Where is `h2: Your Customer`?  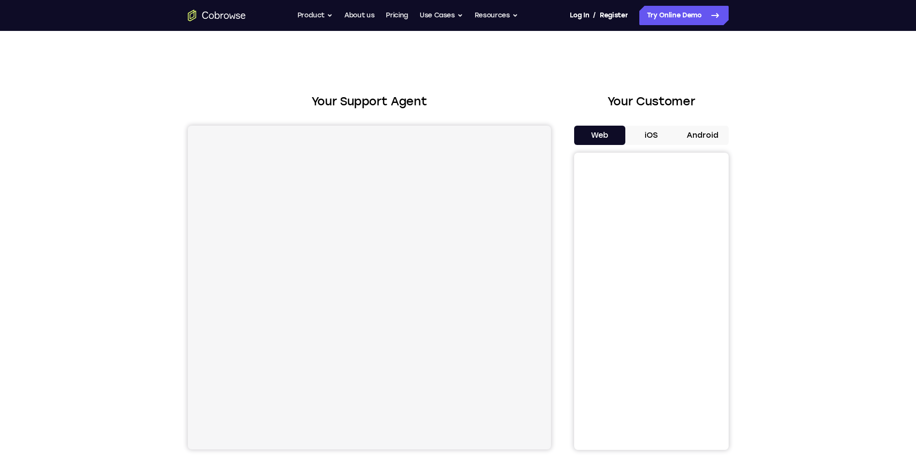
h2: Your Customer is located at coordinates (652, 101).